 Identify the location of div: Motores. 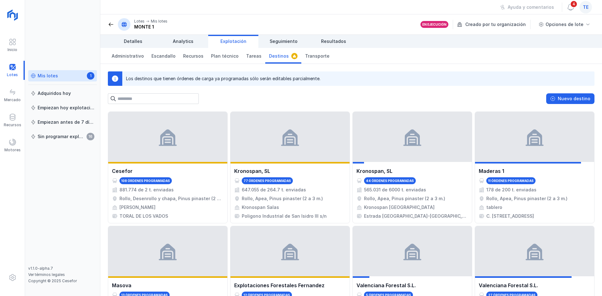
(13, 150).